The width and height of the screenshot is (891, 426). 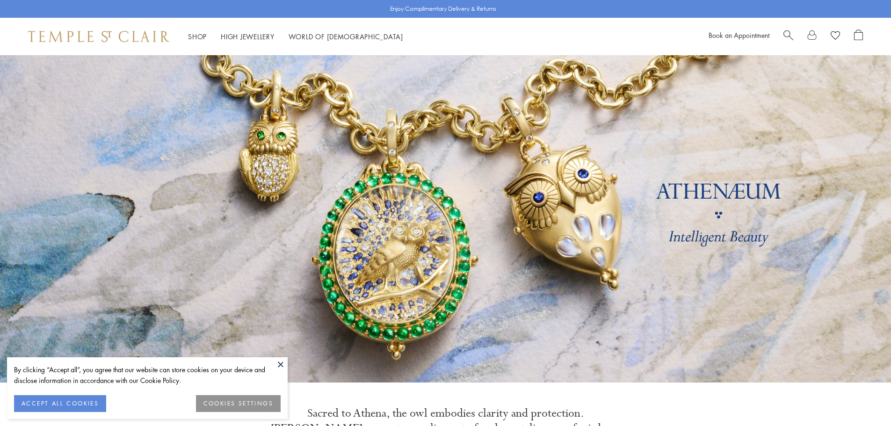 I want to click on nav: Main navigation, so click(x=296, y=36).